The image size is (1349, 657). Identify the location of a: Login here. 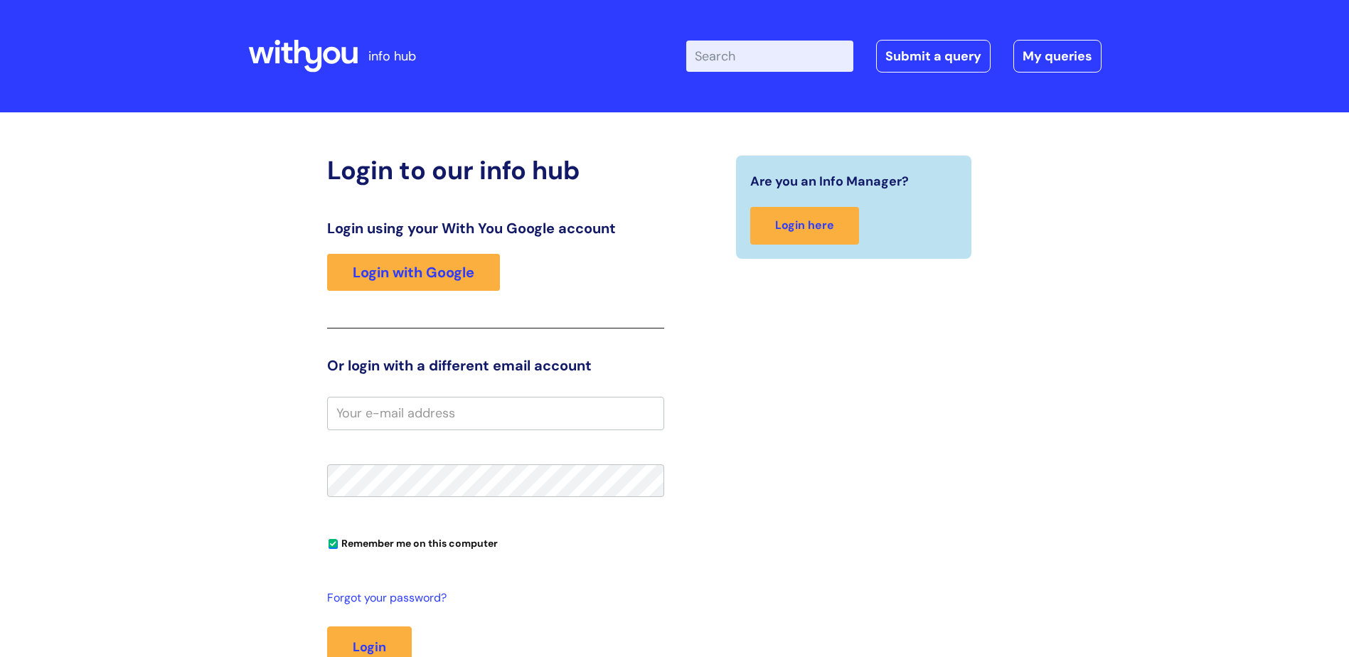
(804, 225).